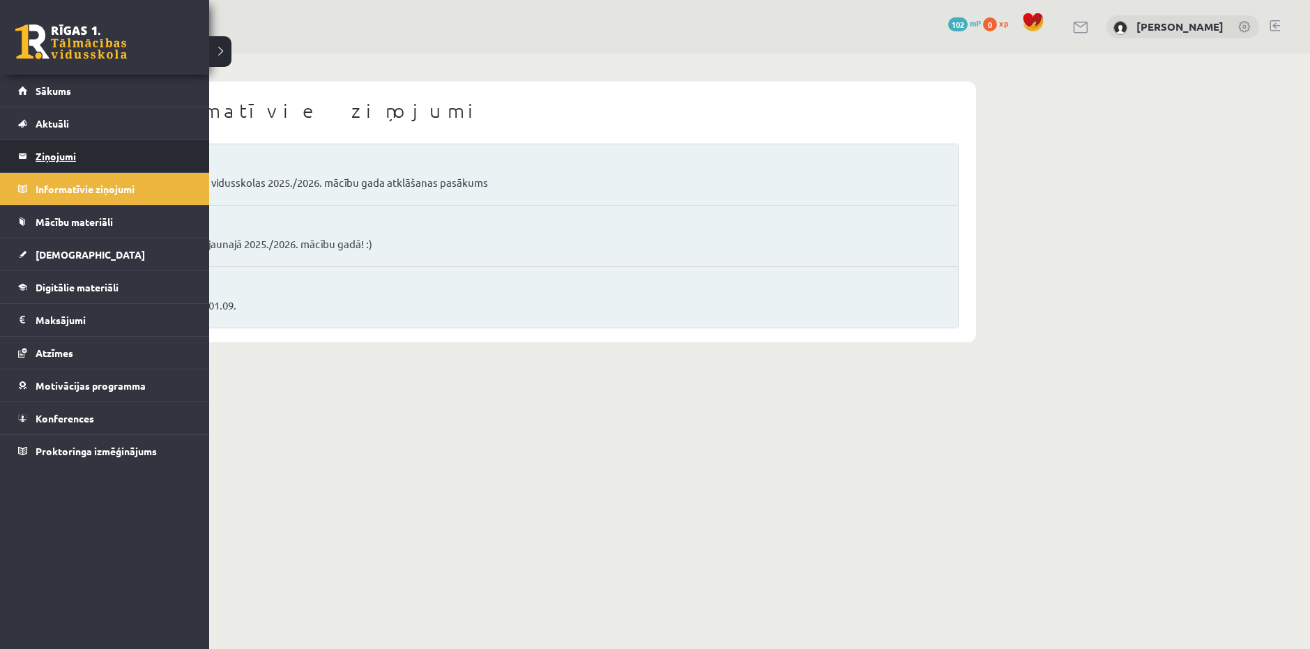  What do you see at coordinates (1004, 23) in the screenshot?
I see `span: xp` at bounding box center [1004, 23].